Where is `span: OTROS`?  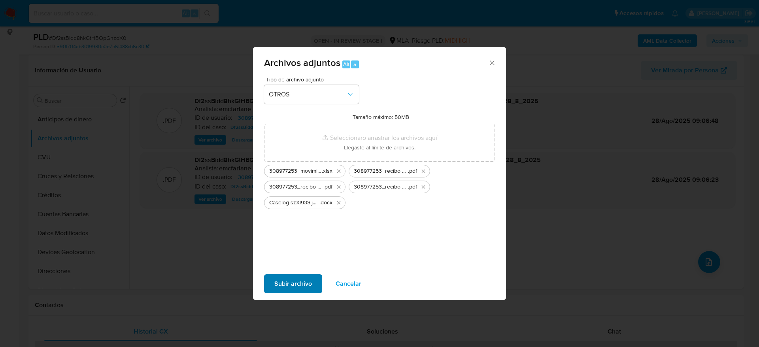 span: OTROS is located at coordinates (308, 94).